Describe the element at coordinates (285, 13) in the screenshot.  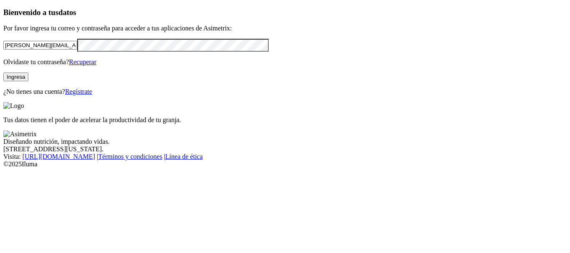
I see `h3: Bienvenido a tus` at that location.